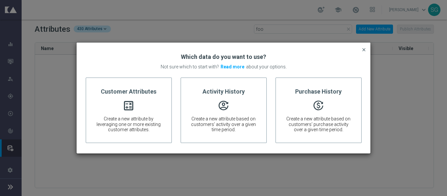 This screenshot has width=447, height=196. What do you see at coordinates (129, 92) in the screenshot?
I see `span: Customer Attributes` at bounding box center [129, 92].